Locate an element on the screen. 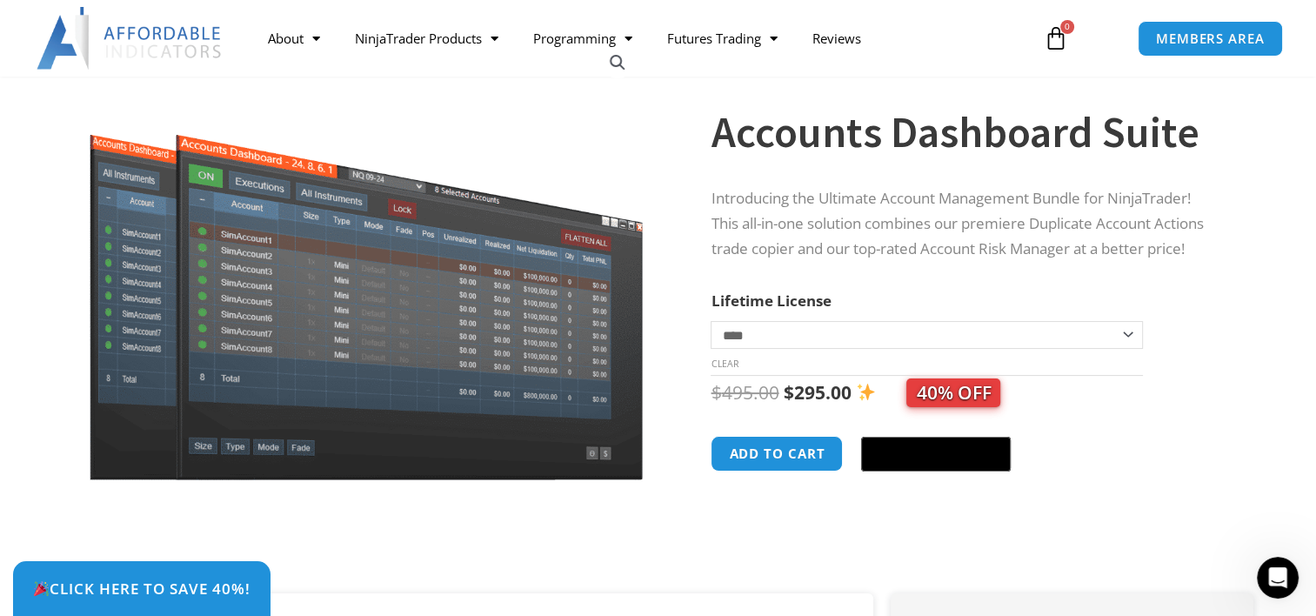 Image resolution: width=1316 pixels, height=616 pixels. a: NinjaTrader Products is located at coordinates (425, 38).